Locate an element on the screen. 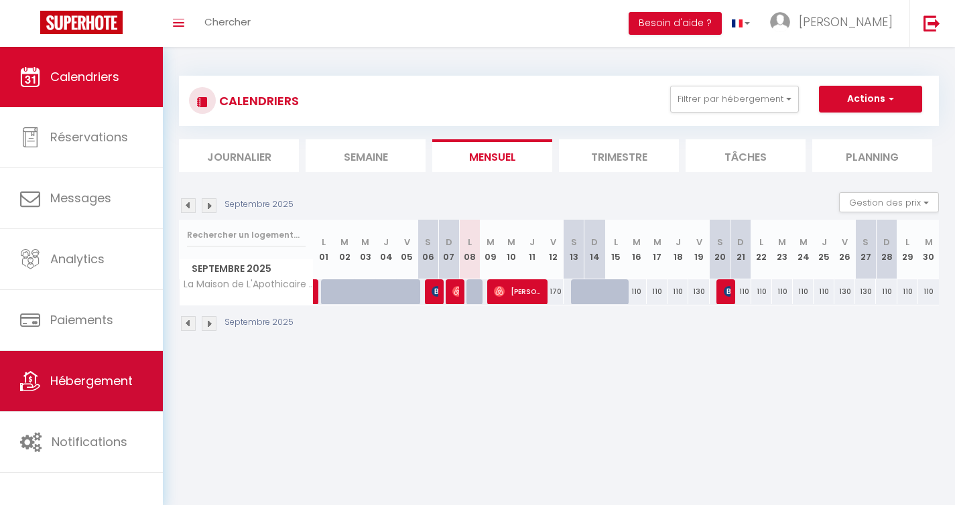  li: Trimestre is located at coordinates (618, 155).